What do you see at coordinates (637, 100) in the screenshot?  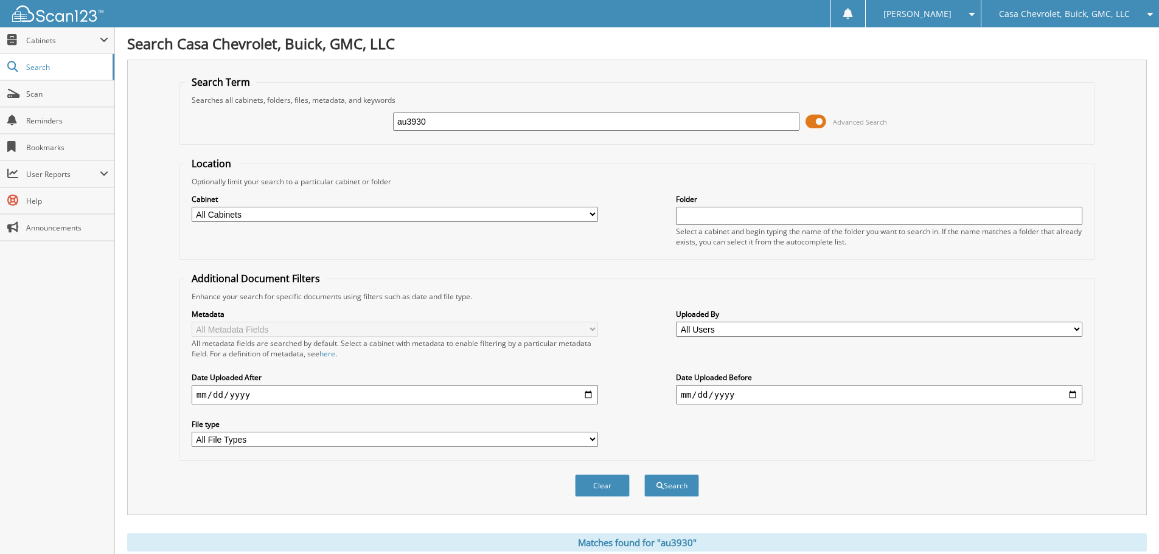 I see `div: Searches all cabinets, folders, files, metadata, and keywords` at bounding box center [637, 100].